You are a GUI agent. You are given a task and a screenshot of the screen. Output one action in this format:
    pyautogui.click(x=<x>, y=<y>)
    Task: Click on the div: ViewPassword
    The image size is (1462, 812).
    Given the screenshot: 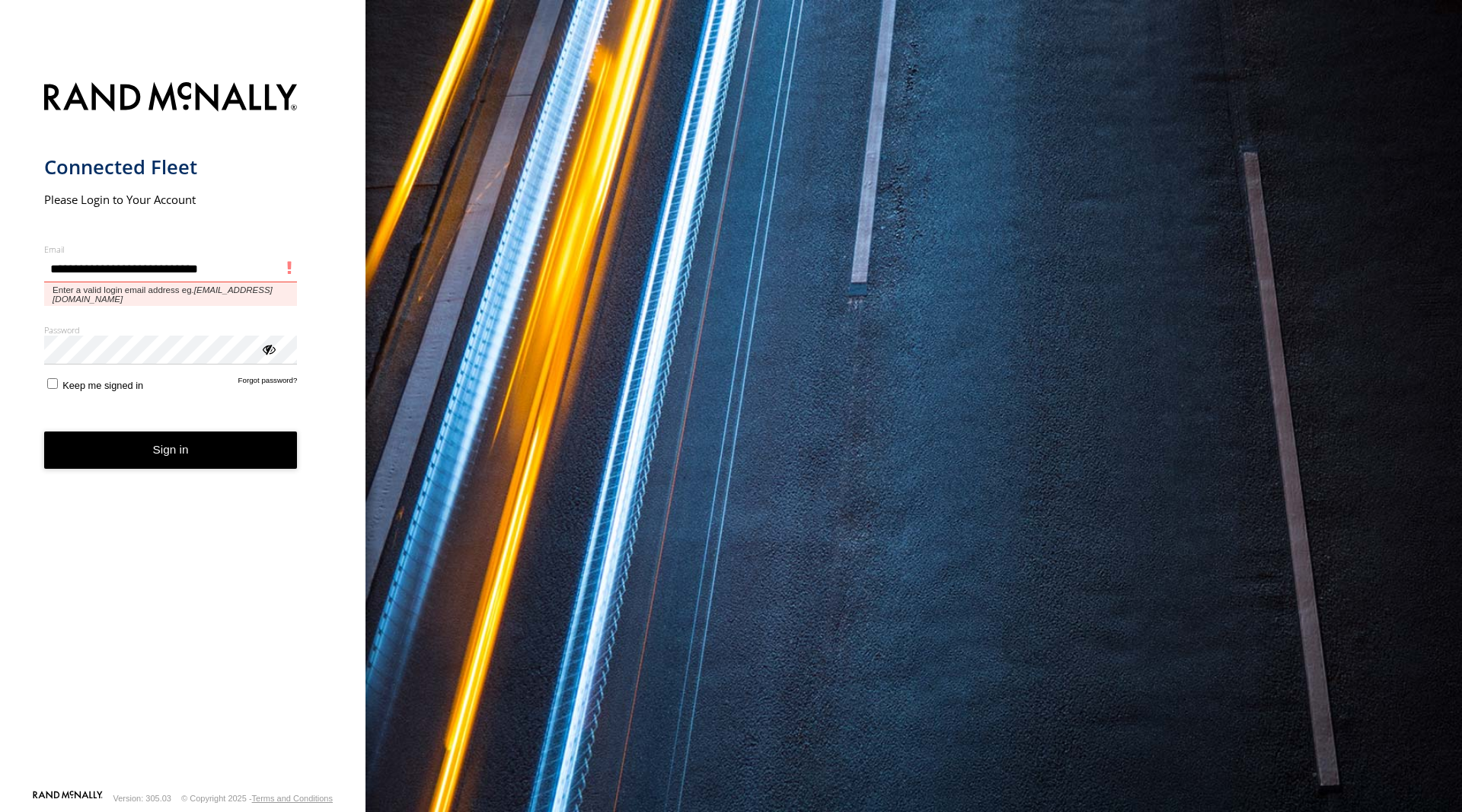 What is the action you would take?
    pyautogui.click(x=268, y=349)
    